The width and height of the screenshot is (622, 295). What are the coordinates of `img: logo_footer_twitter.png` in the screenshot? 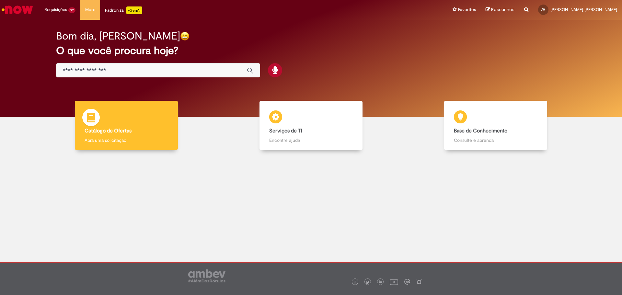 It's located at (368, 282).